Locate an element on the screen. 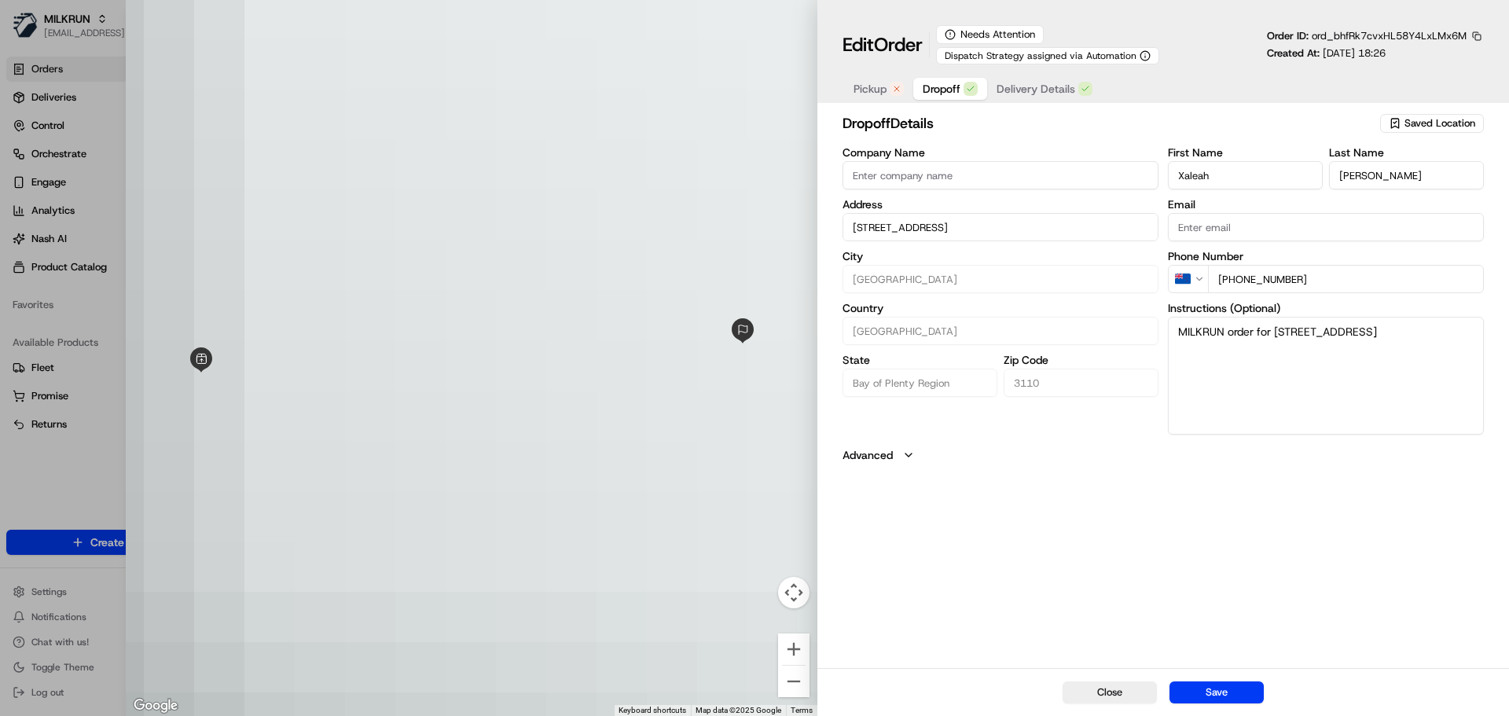  button: Dispatch Strategy assigned via Automation is located at coordinates (1047, 56).